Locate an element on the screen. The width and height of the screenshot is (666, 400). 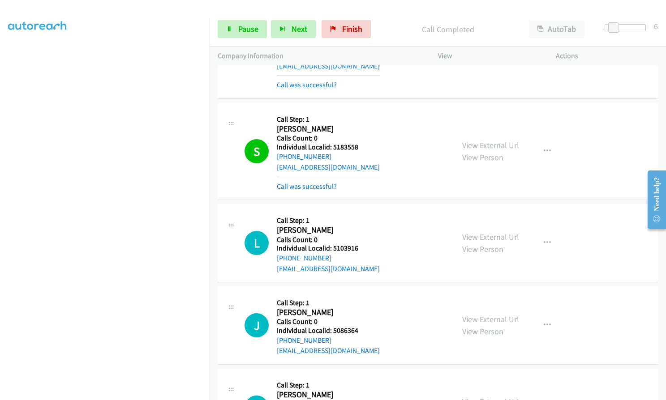
button: Next is located at coordinates (293, 29).